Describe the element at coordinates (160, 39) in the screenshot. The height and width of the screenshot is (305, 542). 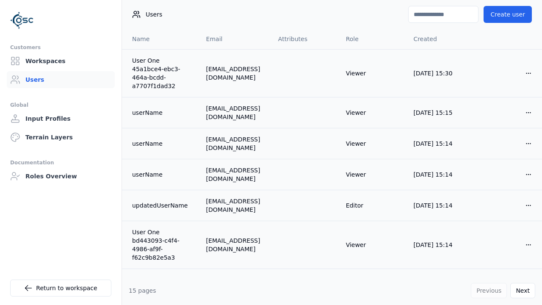
I see `th: Name` at that location.